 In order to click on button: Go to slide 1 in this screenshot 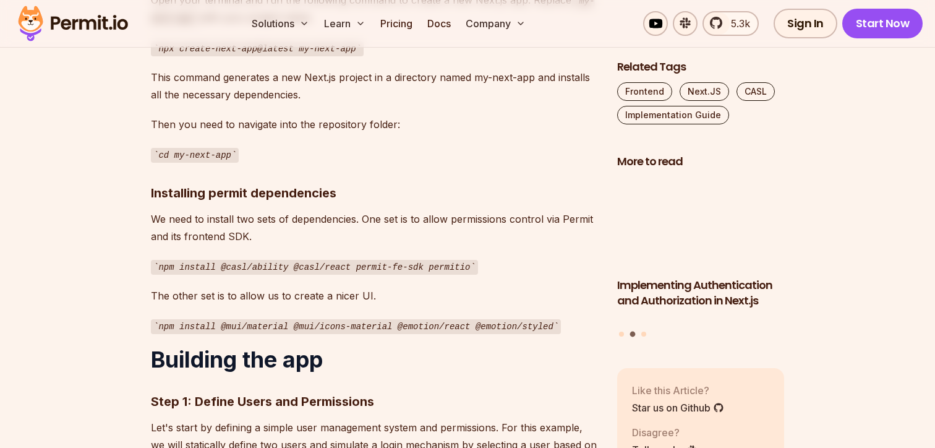, I will do `click(621, 334)`.